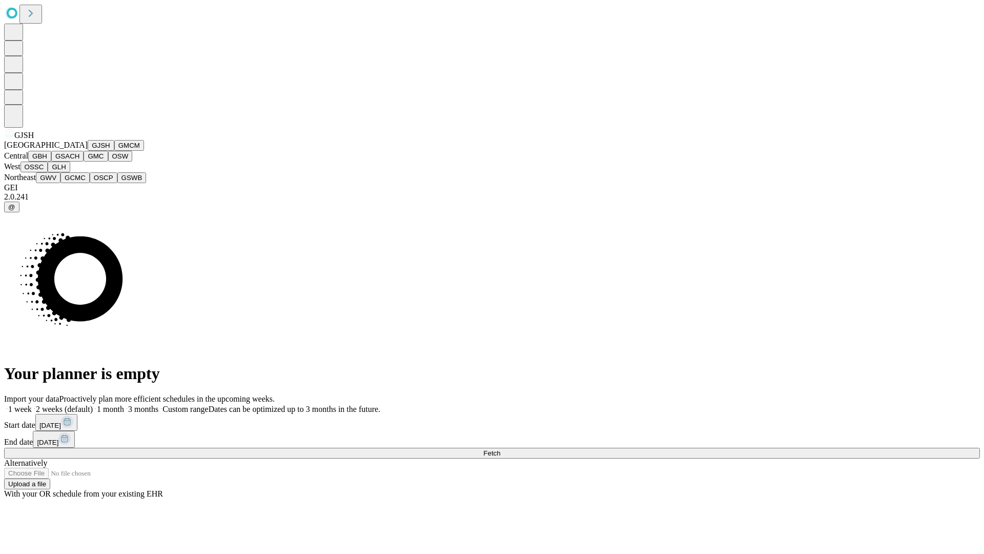 This screenshot has width=984, height=554. What do you see at coordinates (492, 422) in the screenshot?
I see `div: Start date` at bounding box center [492, 422].